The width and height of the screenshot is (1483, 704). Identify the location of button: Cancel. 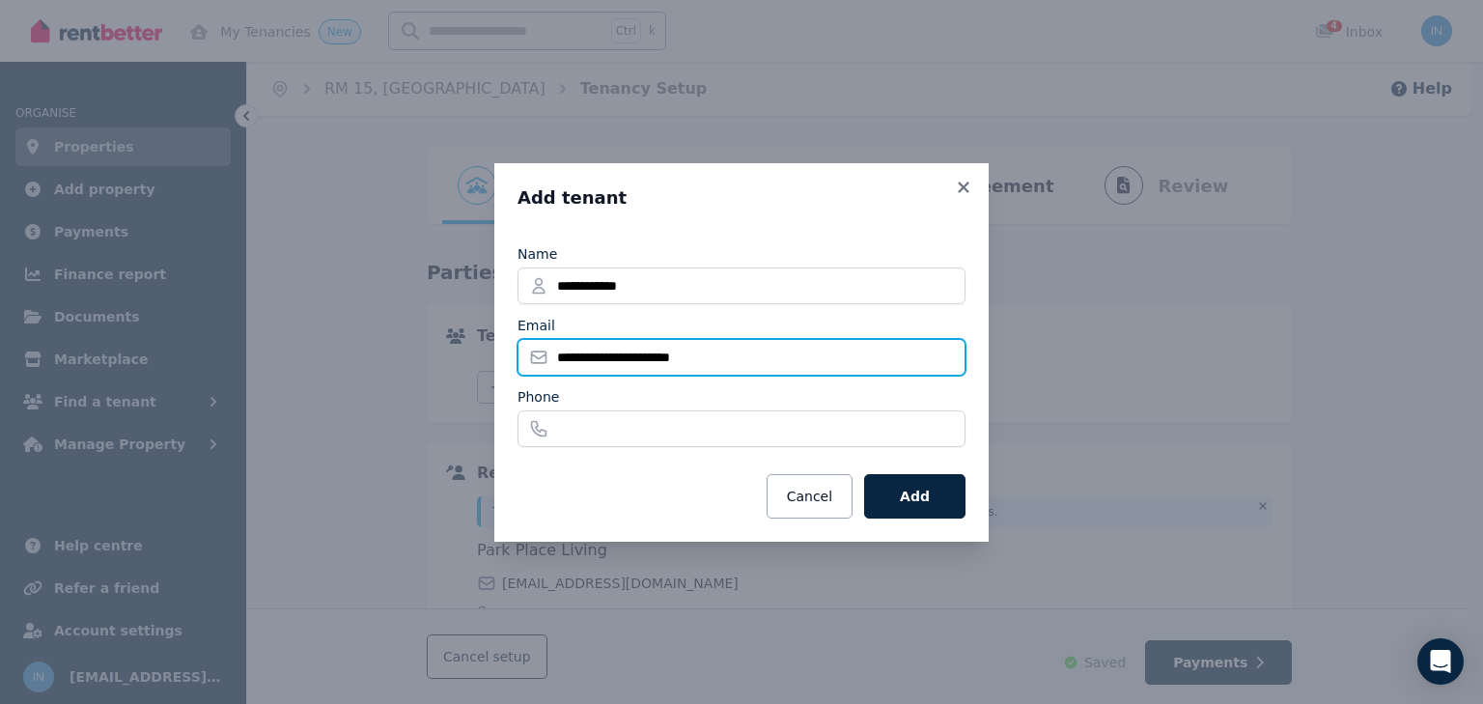
(809, 496).